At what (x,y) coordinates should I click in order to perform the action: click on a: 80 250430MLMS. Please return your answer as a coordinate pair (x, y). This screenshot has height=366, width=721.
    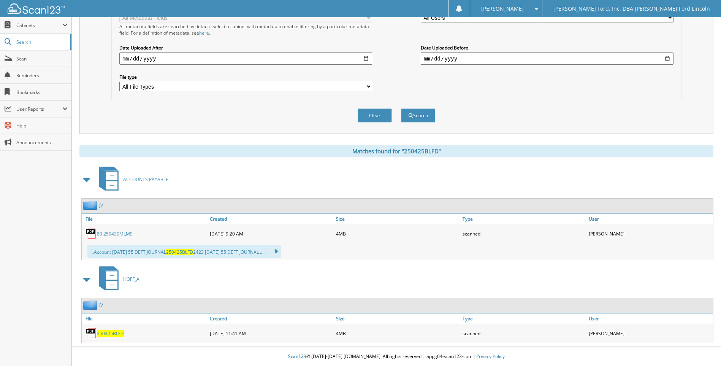
    Looking at the image, I should click on (115, 233).